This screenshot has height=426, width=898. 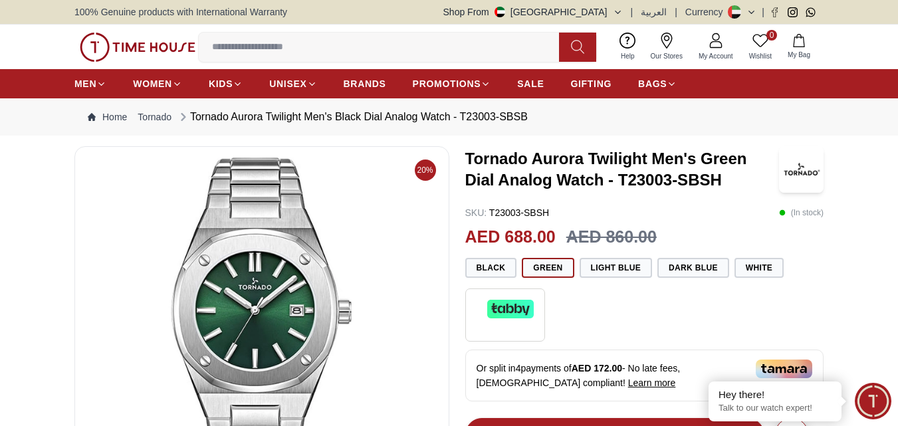 I want to click on a: BAGS, so click(x=658, y=84).